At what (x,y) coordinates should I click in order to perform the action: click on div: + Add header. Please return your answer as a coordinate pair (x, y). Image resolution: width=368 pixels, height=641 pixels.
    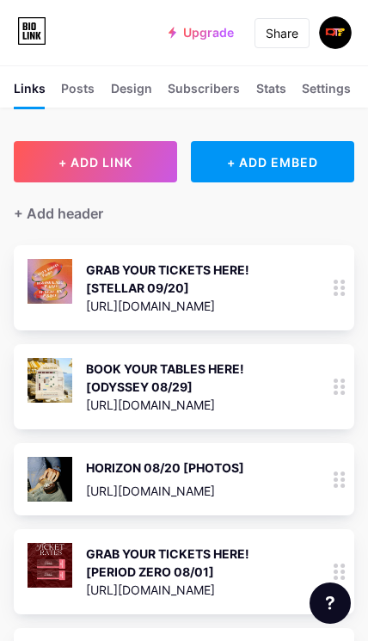
    Looking at the image, I should click on (59, 213).